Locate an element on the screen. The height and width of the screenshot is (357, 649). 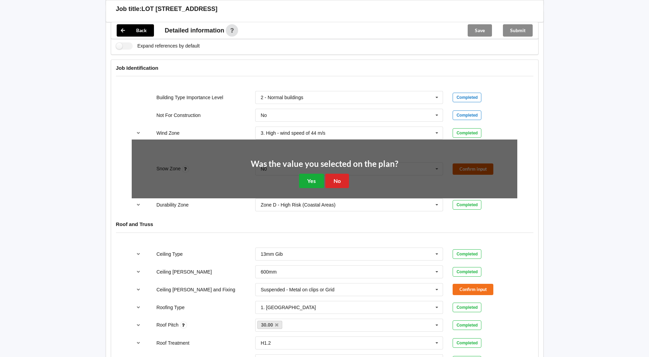
div: 2 - Normal buildings is located at coordinates (282, 98).